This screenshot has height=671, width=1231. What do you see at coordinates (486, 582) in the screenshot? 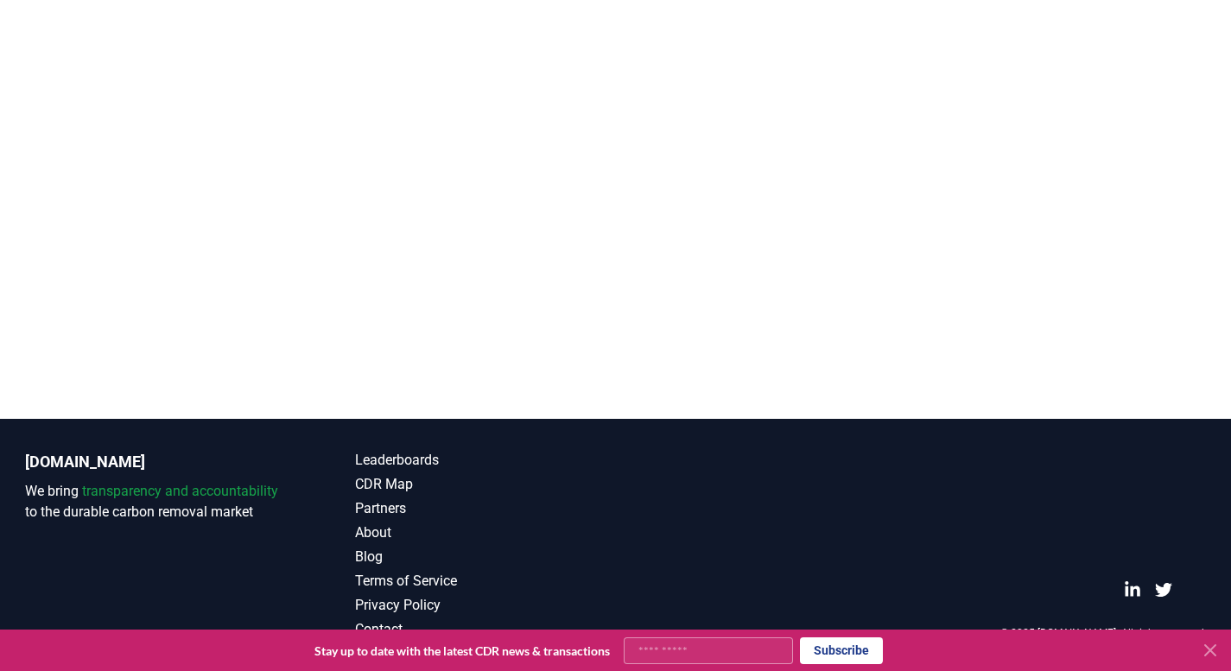
I see `a: Terms of Service` at bounding box center [486, 582].